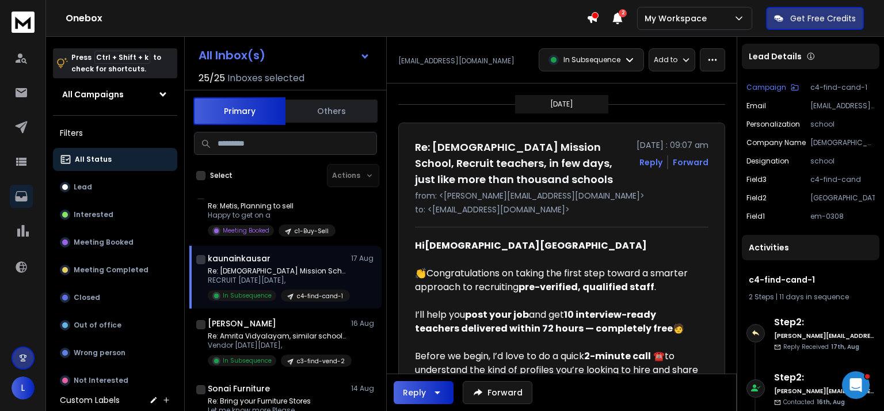 The image size is (884, 411). What do you see at coordinates (115, 242) in the screenshot?
I see `button: Meeting Booked` at bounding box center [115, 242].